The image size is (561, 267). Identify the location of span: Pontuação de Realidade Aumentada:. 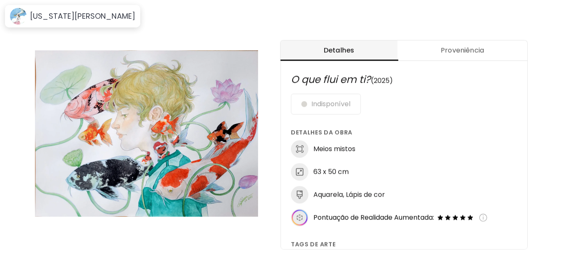
(374, 218).